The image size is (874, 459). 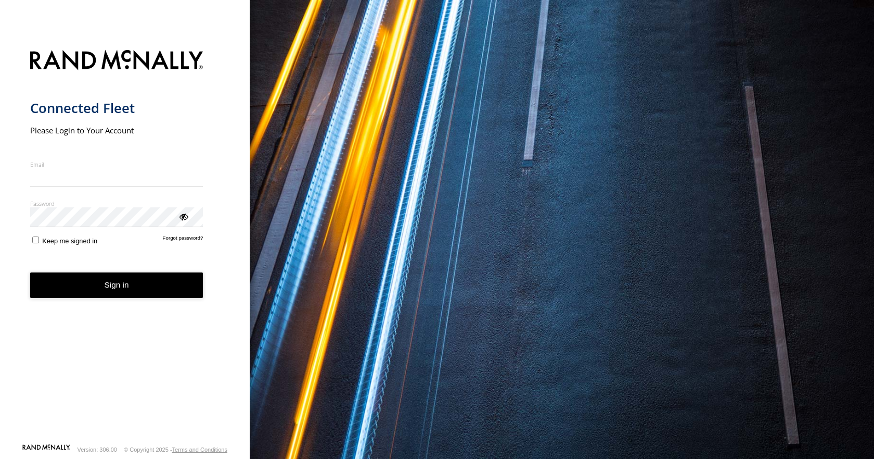 I want to click on label: Password, so click(x=117, y=203).